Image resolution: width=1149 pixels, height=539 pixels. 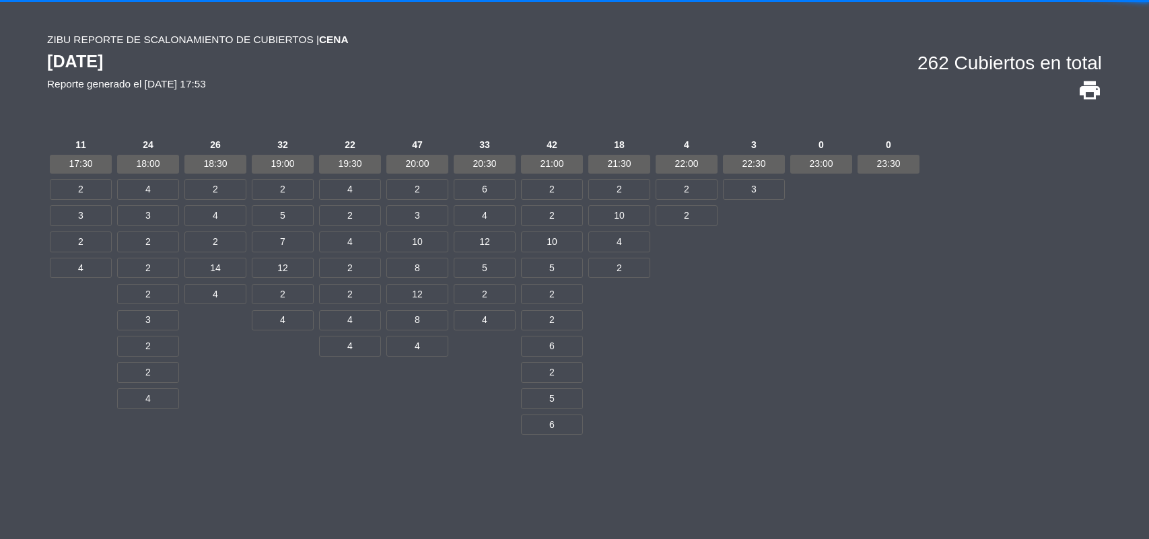 What do you see at coordinates (552, 164) in the screenshot?
I see `span: 21:00` at bounding box center [552, 164].